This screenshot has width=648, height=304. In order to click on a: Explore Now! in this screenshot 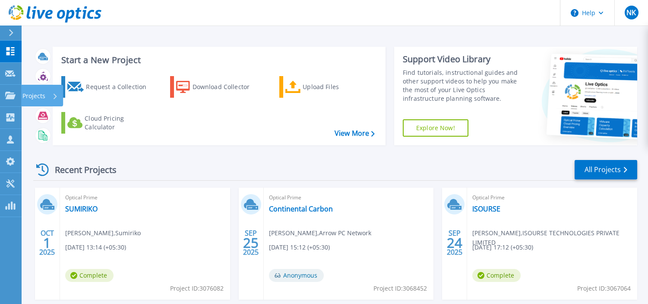, I will do `click(436, 128)`.